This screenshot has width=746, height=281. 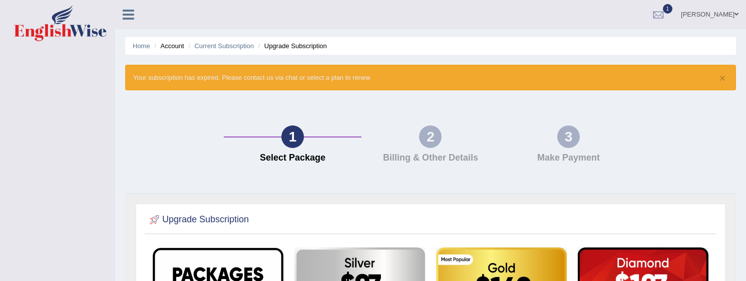 What do you see at coordinates (431, 77) in the screenshot?
I see `div: Your subscription has expired. Please contact us via chat or select a plan to renew` at bounding box center [431, 77].